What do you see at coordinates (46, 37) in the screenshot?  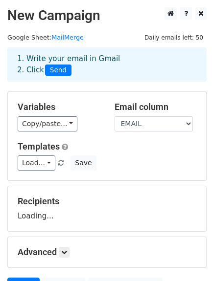 I see `small: Google Sheet:` at bounding box center [46, 37].